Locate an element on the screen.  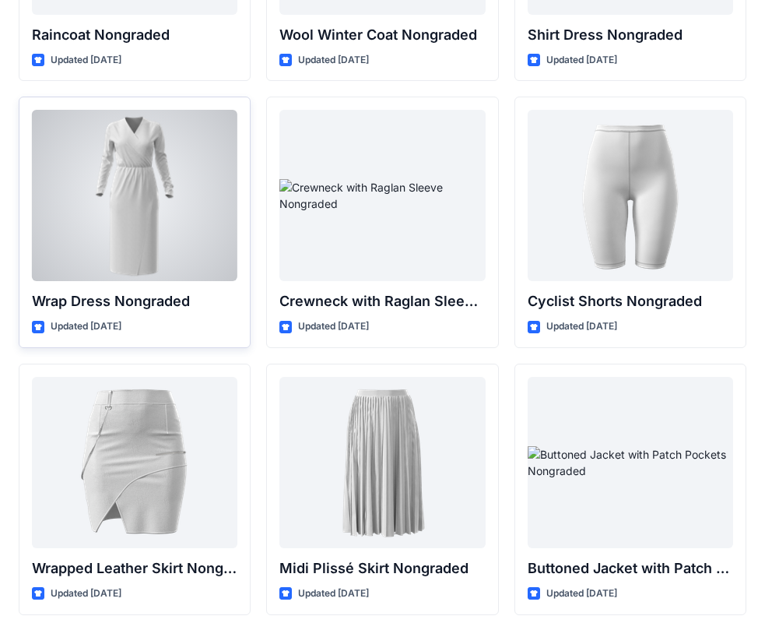
a: Buttoned Jacket with Patch Pockets Nongraded is located at coordinates (630, 462).